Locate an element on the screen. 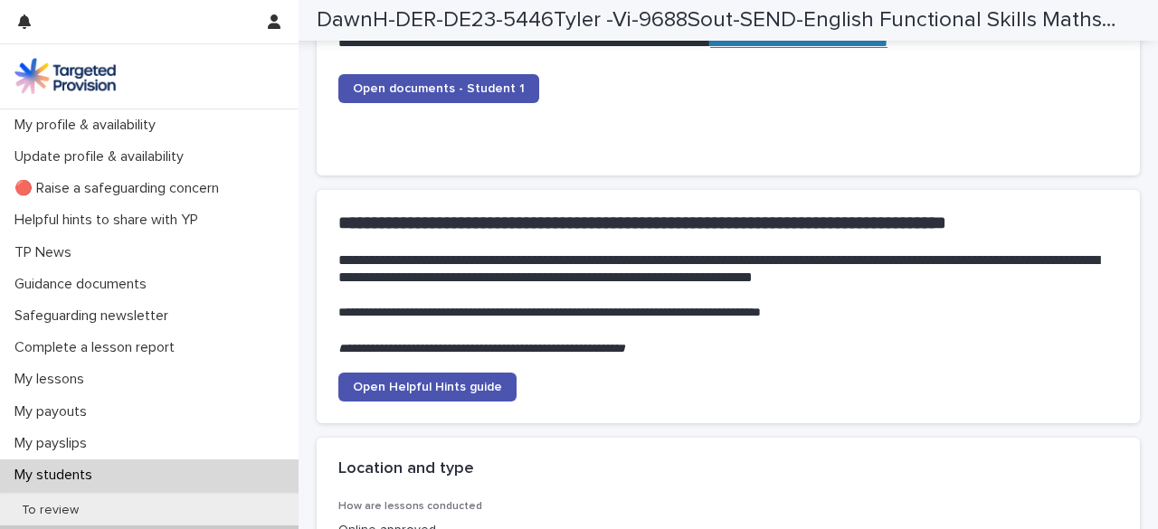  a: Open Helpful Hints guide is located at coordinates (427, 387).